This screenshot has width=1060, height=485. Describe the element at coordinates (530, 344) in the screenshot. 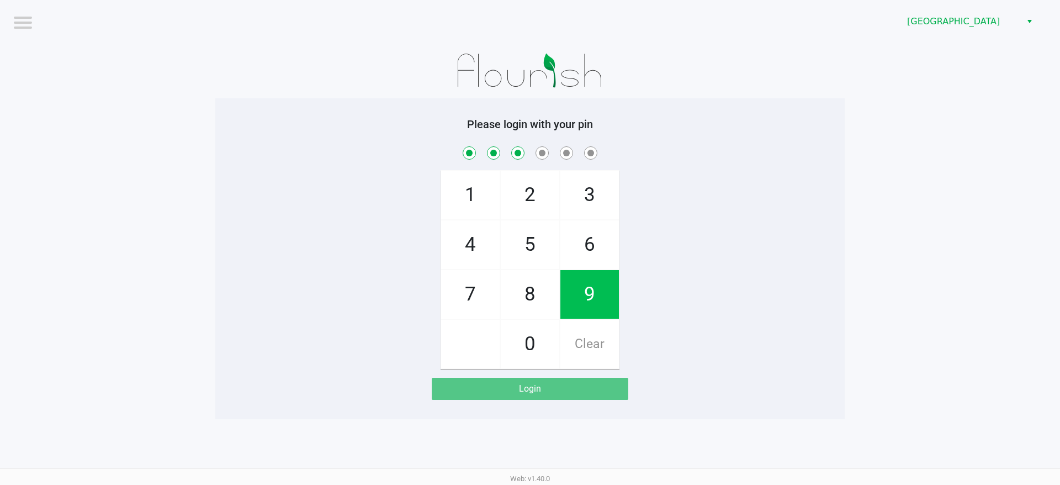

I see `span: 0` at that location.